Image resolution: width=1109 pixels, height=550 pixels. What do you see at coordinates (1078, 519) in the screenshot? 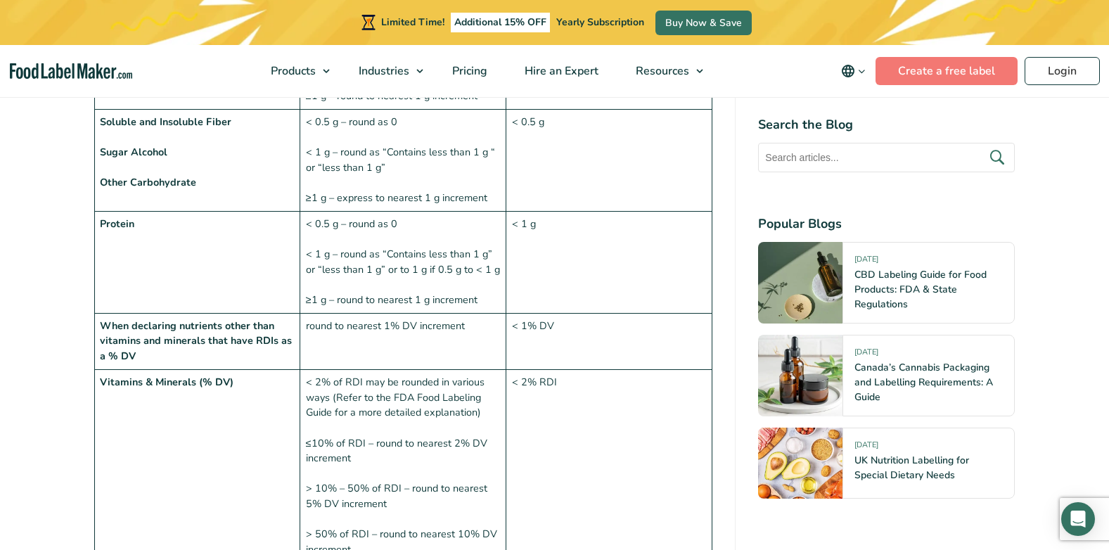
I see `div: Open Intercom Messenger` at bounding box center [1078, 519].